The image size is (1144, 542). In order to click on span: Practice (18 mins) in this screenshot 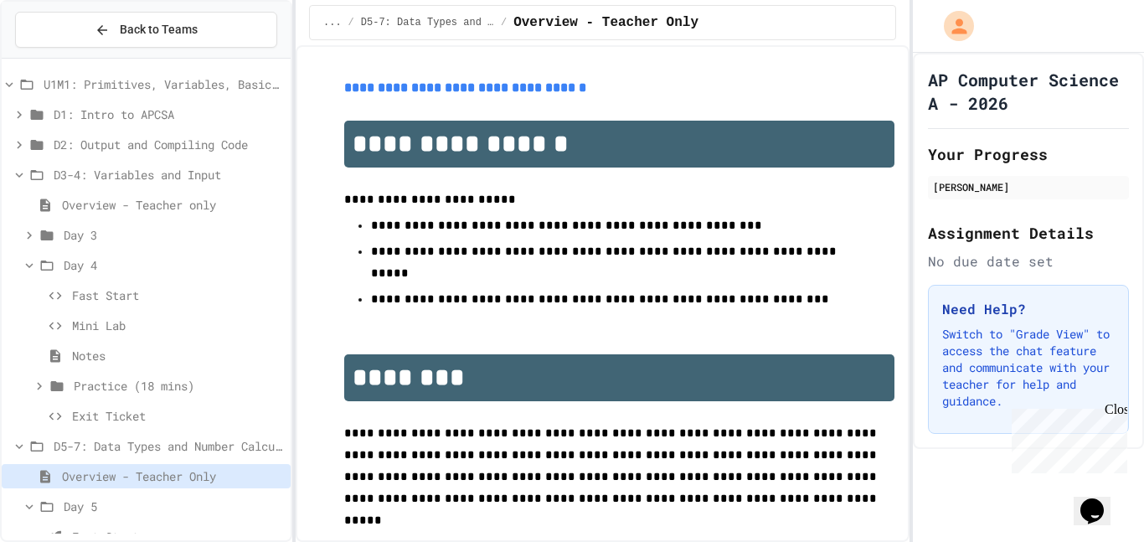, I will do `click(178, 385)`.